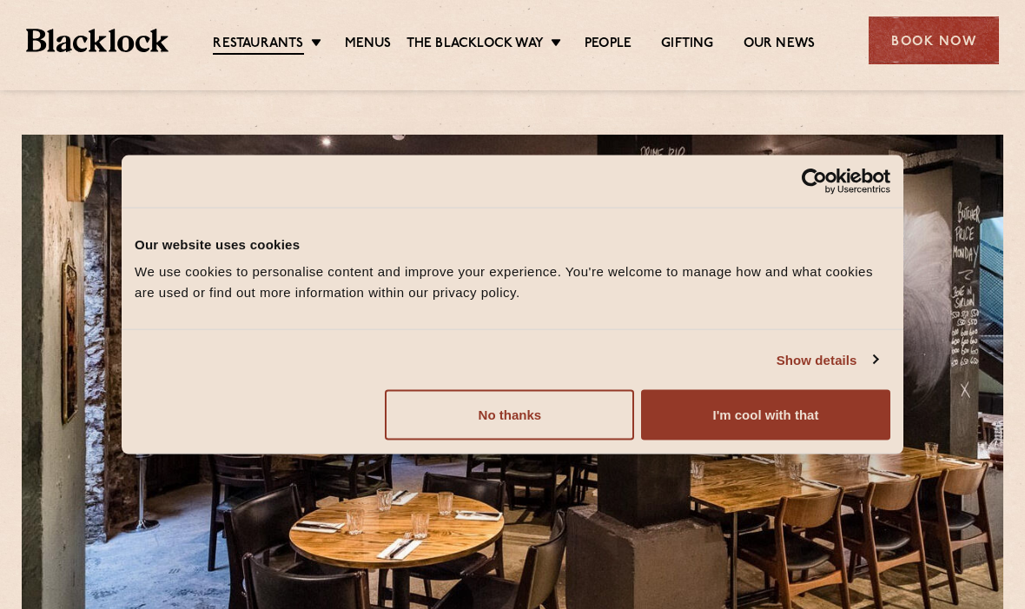 This screenshot has width=1025, height=609. What do you see at coordinates (512, 244) in the screenshot?
I see `div: Our website uses cookies` at bounding box center [512, 244].